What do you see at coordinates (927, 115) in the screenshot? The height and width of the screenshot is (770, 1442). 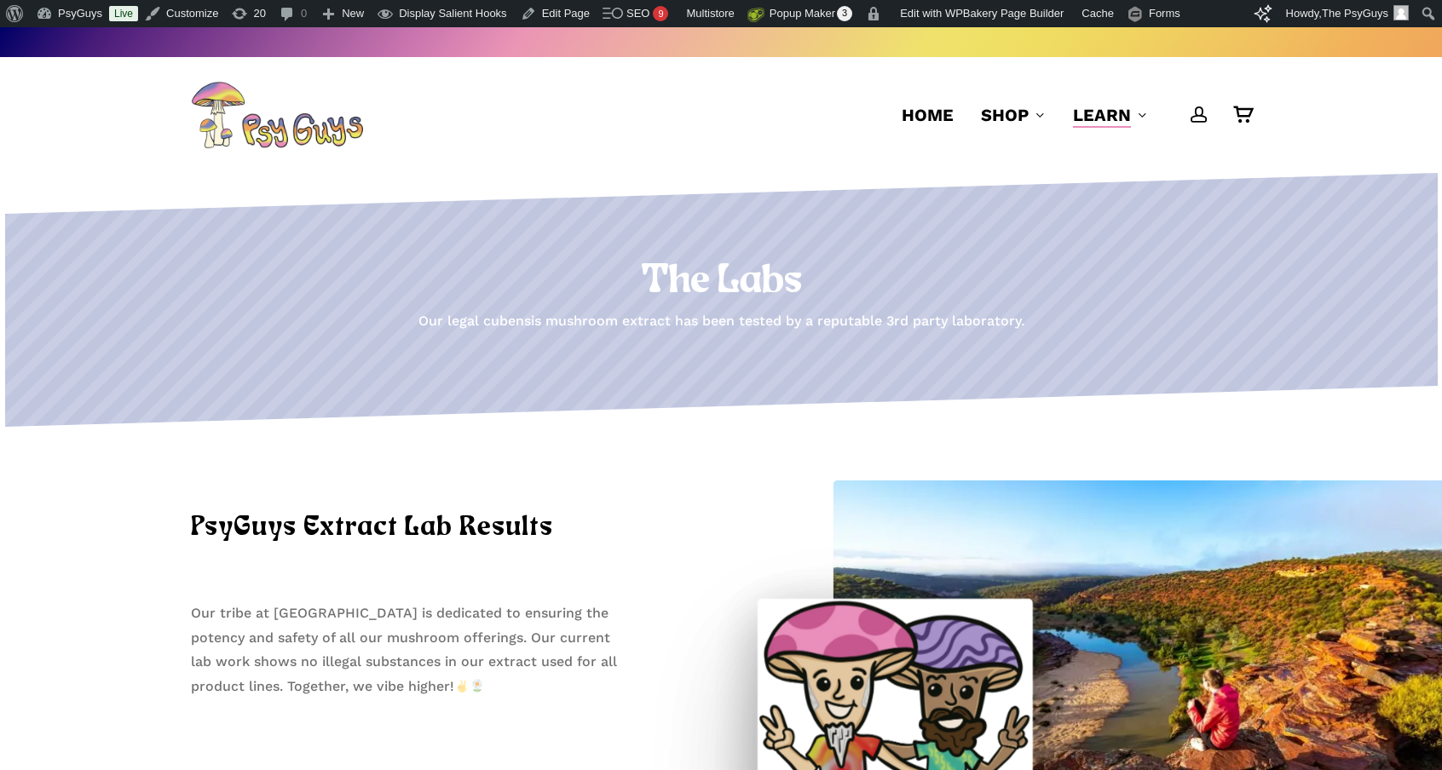 I see `span: Home` at bounding box center [927, 115].